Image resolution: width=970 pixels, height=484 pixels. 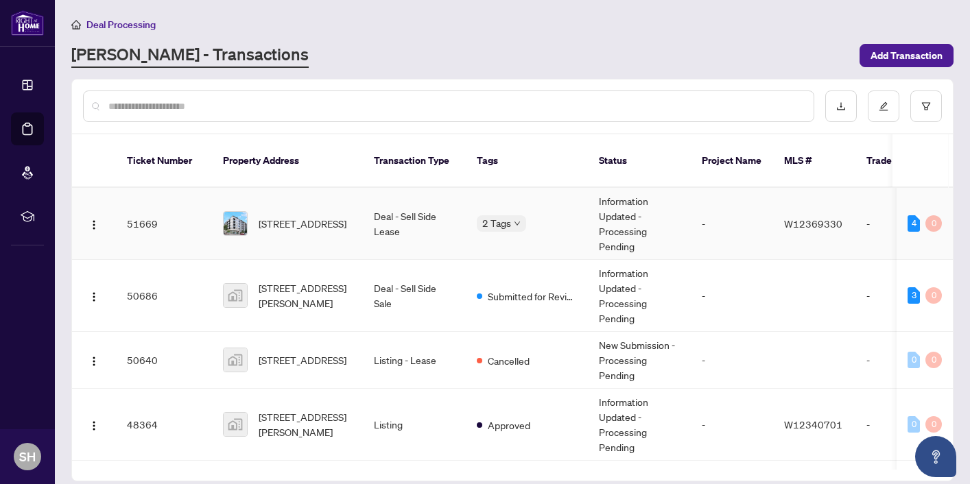 What do you see at coordinates (639, 161) in the screenshot?
I see `th: Status` at bounding box center [639, 161].